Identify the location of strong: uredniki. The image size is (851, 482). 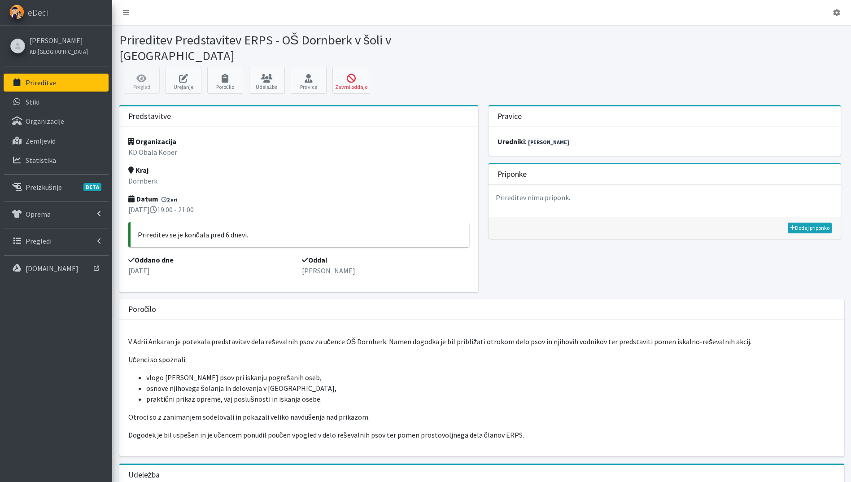
(511, 141).